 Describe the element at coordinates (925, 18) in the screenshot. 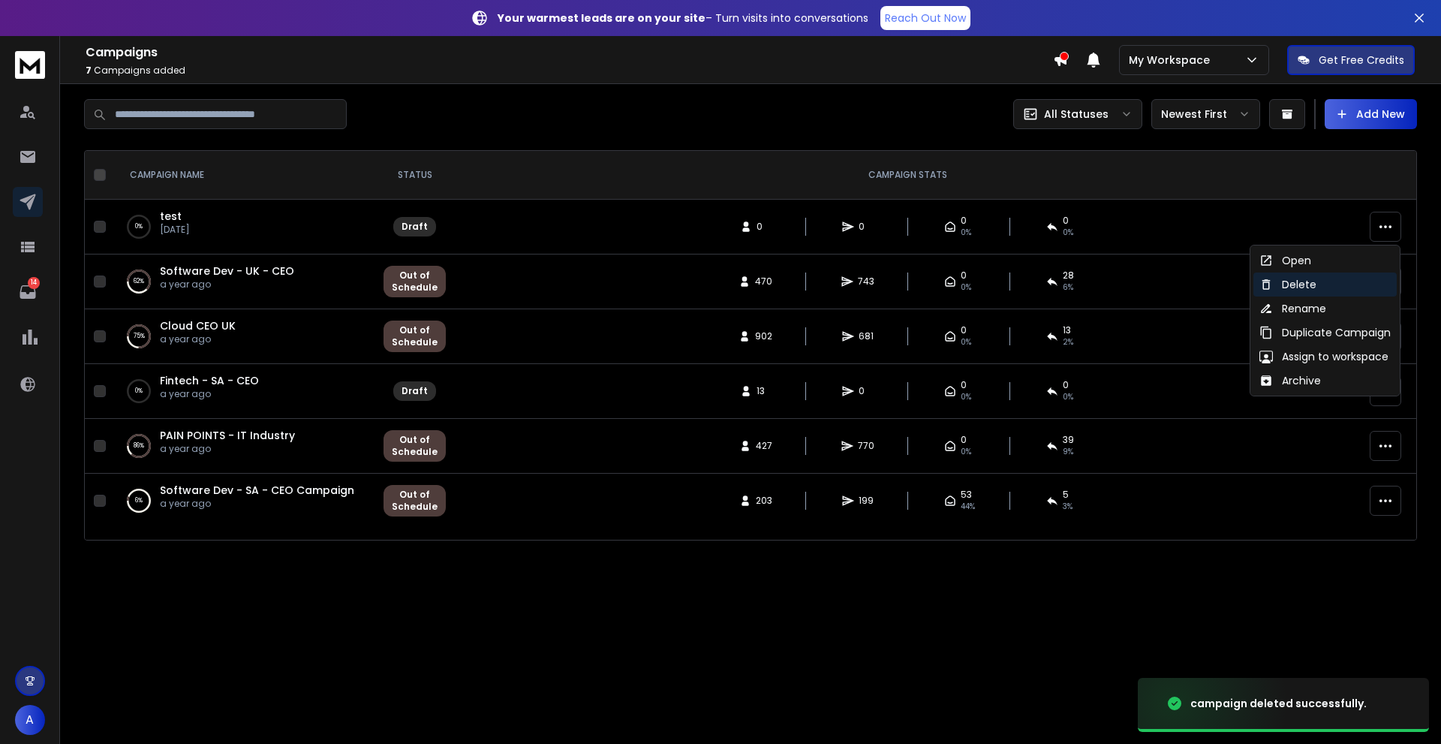

I see `p: Reach Out Now` at that location.